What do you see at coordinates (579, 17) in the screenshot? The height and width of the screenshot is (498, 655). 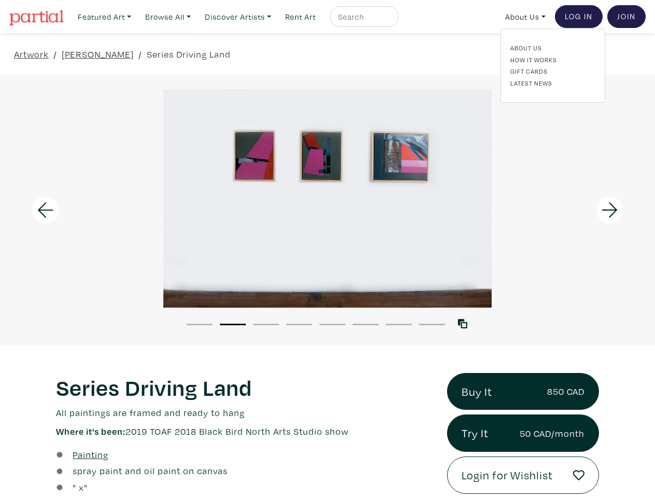 I see `a: Log In` at bounding box center [579, 17].